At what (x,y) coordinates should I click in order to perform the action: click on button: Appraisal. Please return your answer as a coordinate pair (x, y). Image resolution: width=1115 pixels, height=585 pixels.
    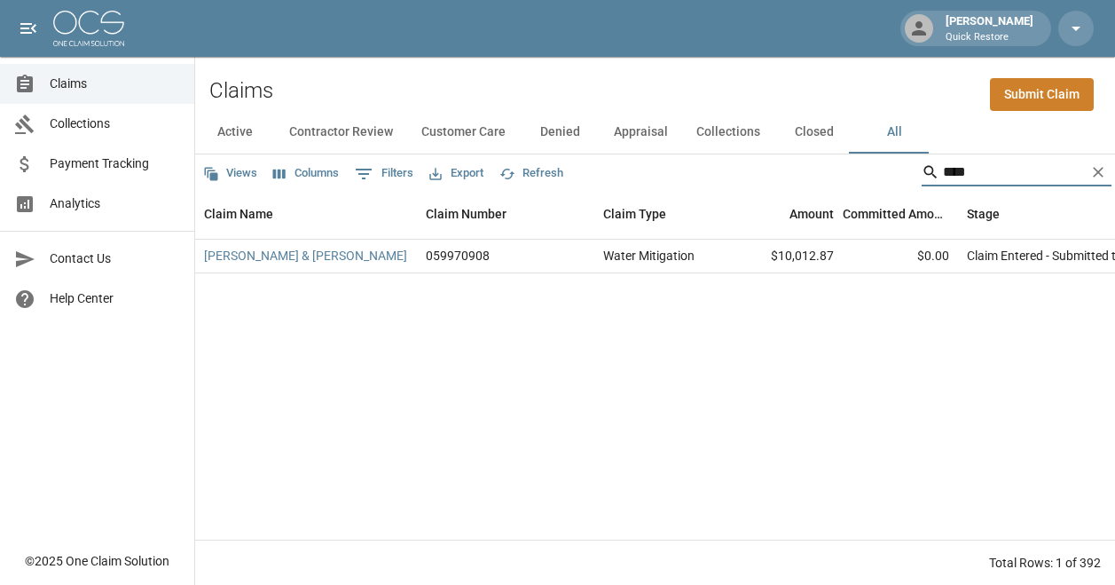
    Looking at the image, I should click on (641, 132).